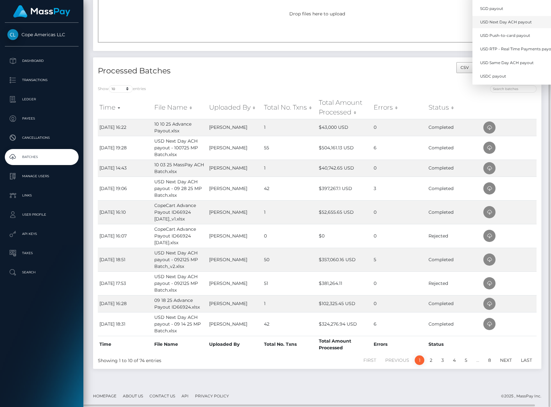  Describe the element at coordinates (399, 345) in the screenshot. I see `th: Errors` at that location.